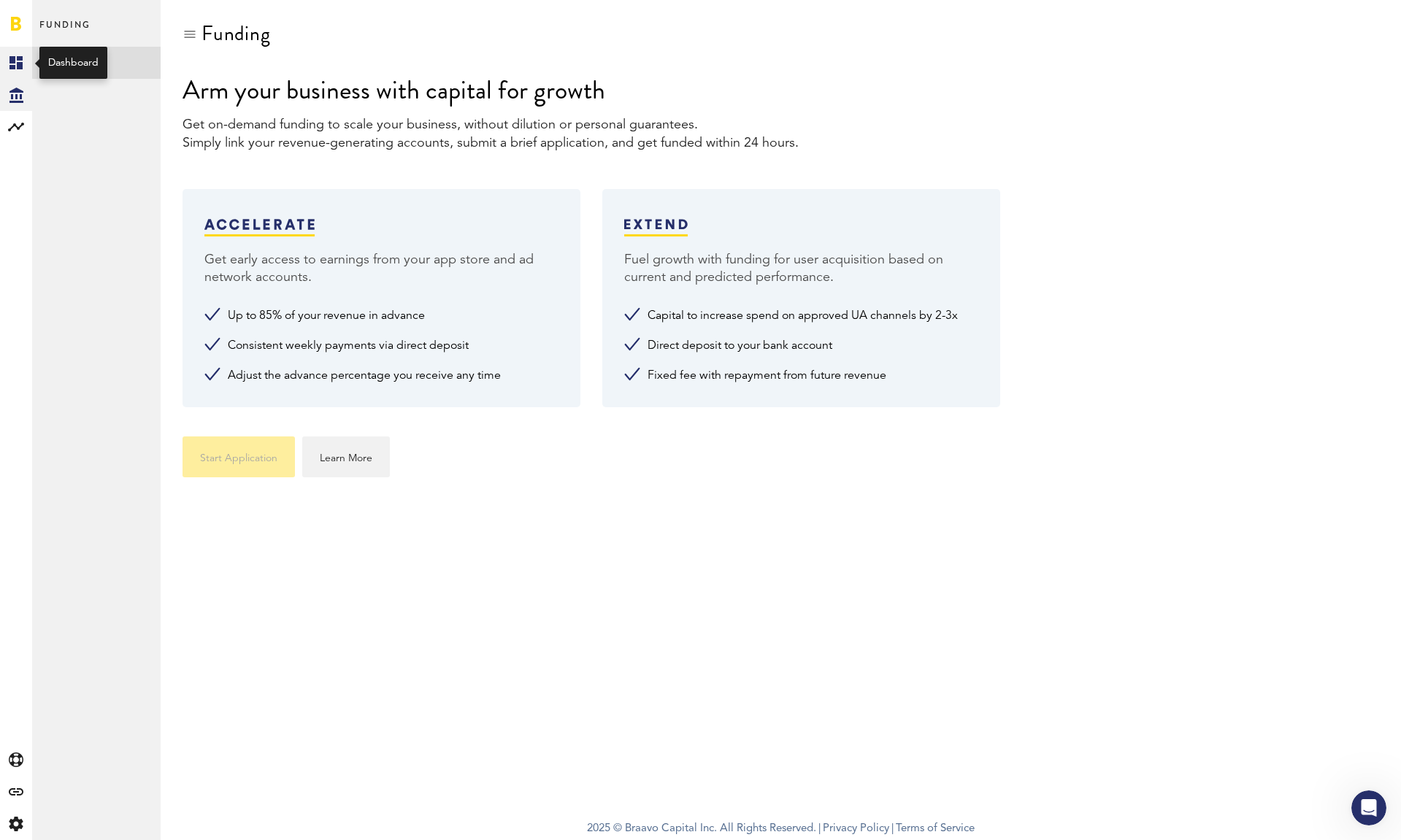 This screenshot has width=1401, height=840. What do you see at coordinates (73, 62) in the screenshot?
I see `div: Dashboard` at bounding box center [73, 62].